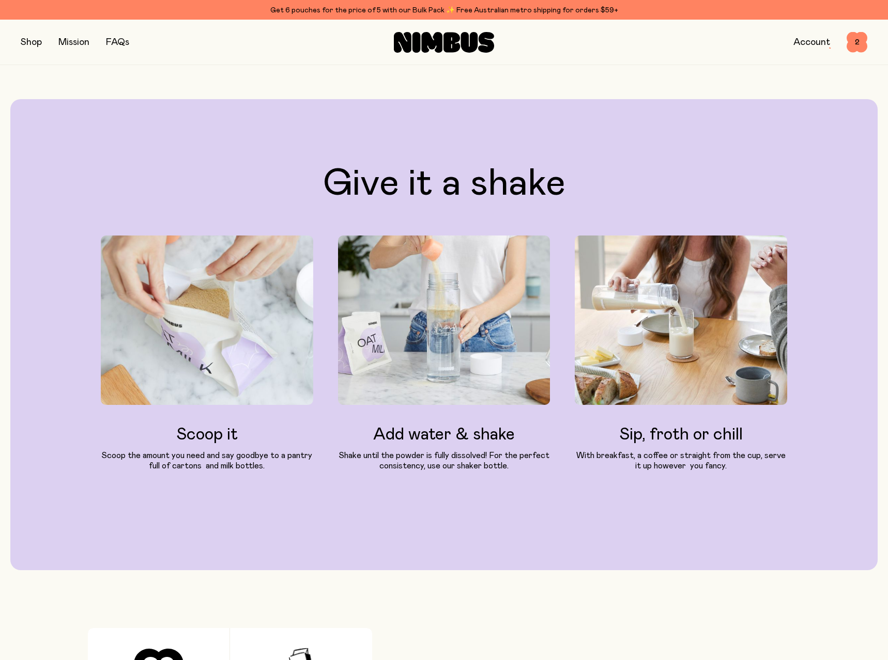 Image resolution: width=888 pixels, height=660 pixels. Describe the element at coordinates (681, 320) in the screenshot. I see `img: Pouring Nimbus Oat Milk into a glass cup at the dining room table` at that location.